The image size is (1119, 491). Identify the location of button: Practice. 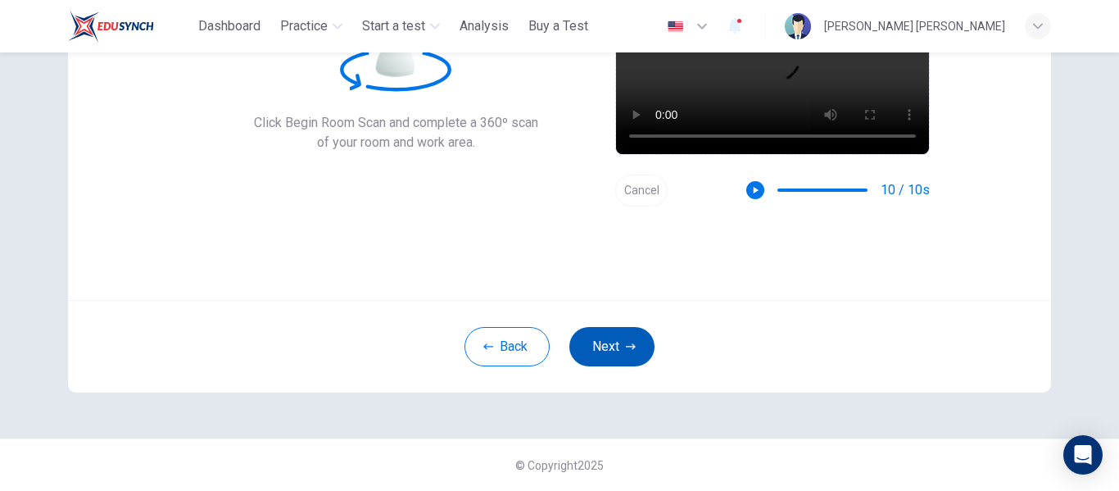
(311, 26).